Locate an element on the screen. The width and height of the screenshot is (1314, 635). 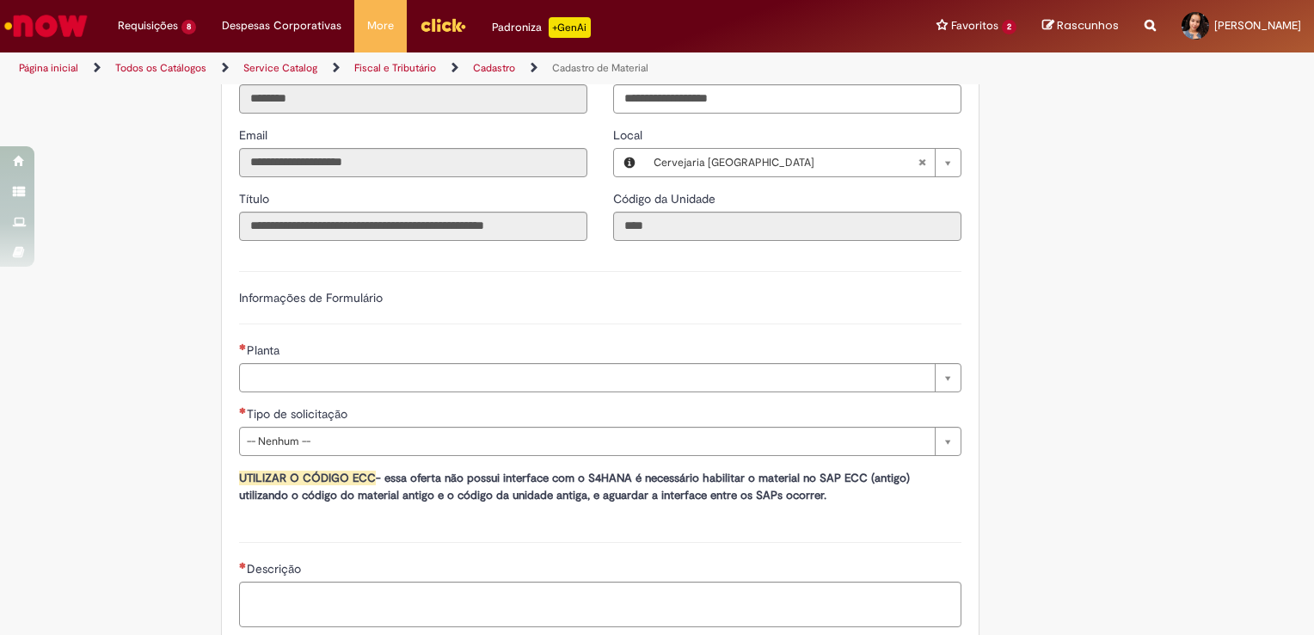
input: Telefone de Contato is located at coordinates (787, 99).